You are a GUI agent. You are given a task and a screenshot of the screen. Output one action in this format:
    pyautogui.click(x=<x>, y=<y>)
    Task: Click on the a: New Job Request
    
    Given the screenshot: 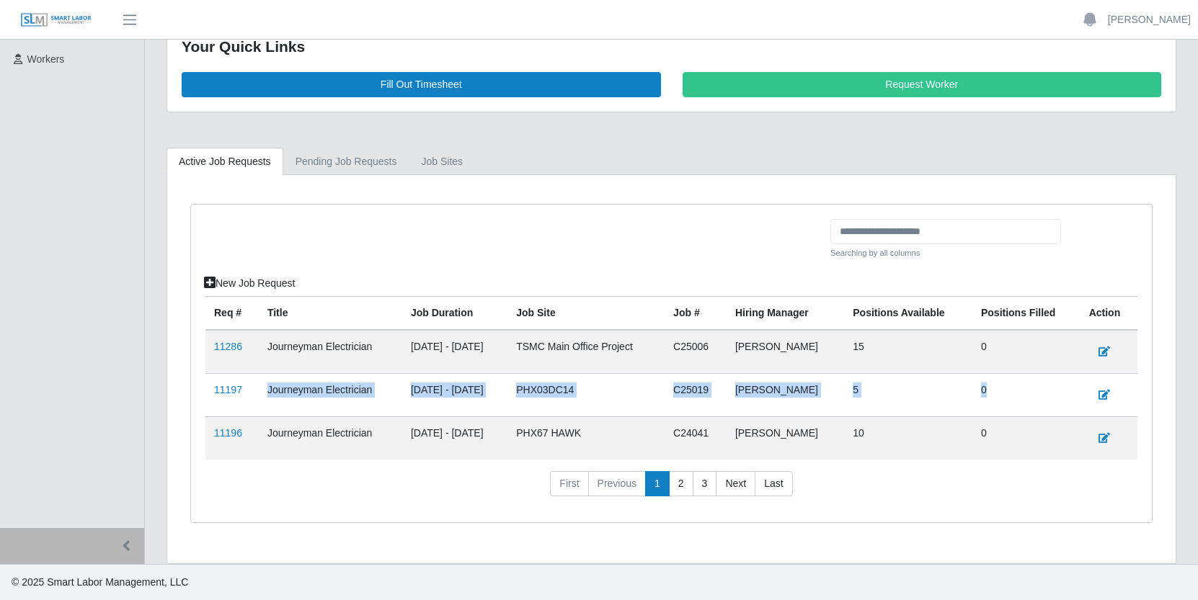 What is the action you would take?
    pyautogui.click(x=249, y=283)
    